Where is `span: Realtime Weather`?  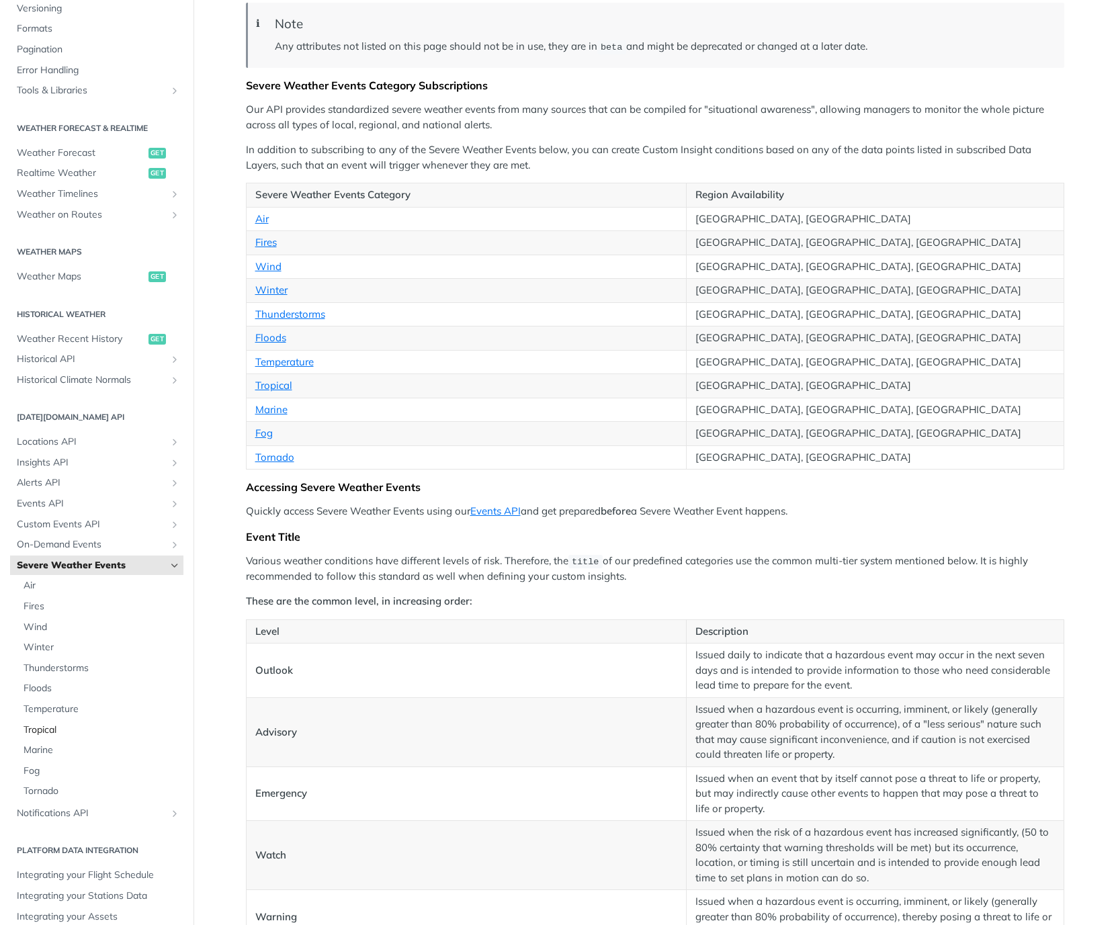
span: Realtime Weather is located at coordinates (81, 173).